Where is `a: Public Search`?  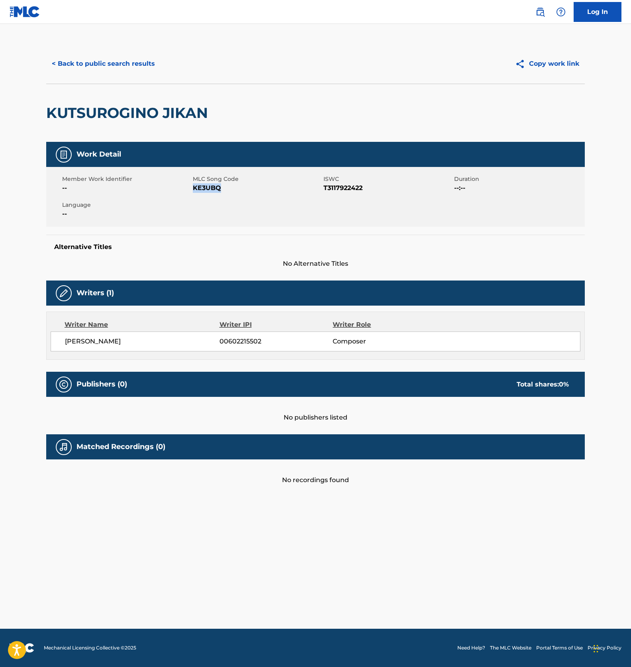
a: Public Search is located at coordinates (540, 12).